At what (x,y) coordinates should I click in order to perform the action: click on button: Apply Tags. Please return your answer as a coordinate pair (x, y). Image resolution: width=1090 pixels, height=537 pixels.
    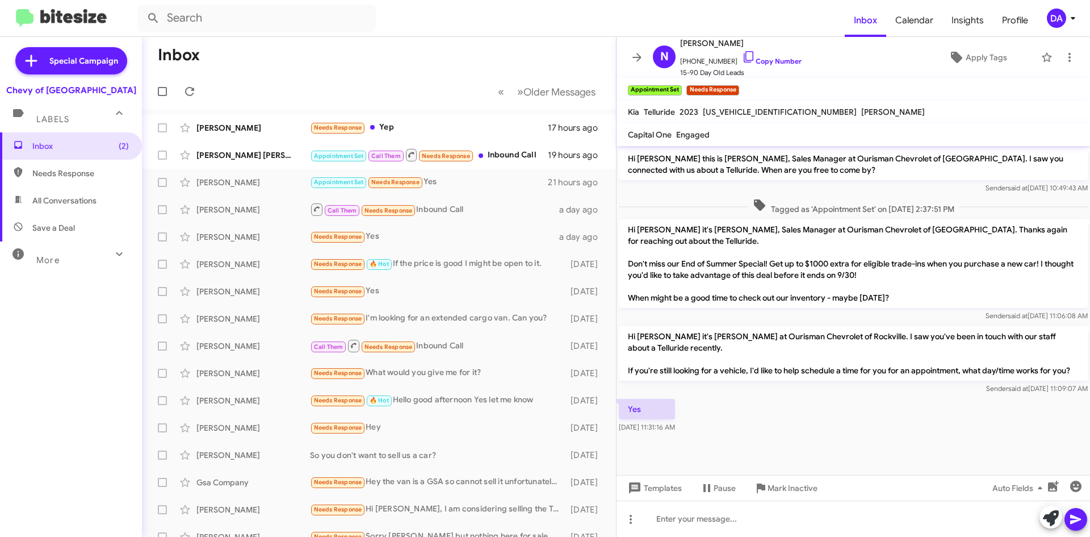
    Looking at the image, I should click on (977, 57).